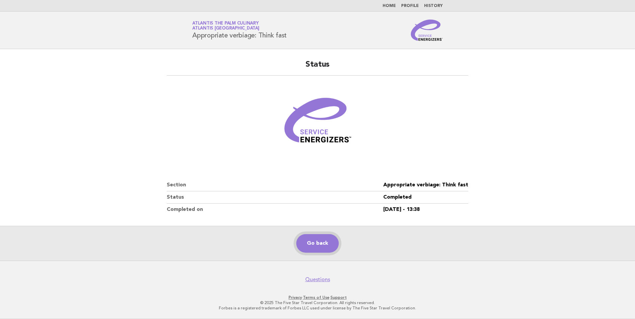 Image resolution: width=635 pixels, height=319 pixels. What do you see at coordinates (433, 6) in the screenshot?
I see `a: History` at bounding box center [433, 6].